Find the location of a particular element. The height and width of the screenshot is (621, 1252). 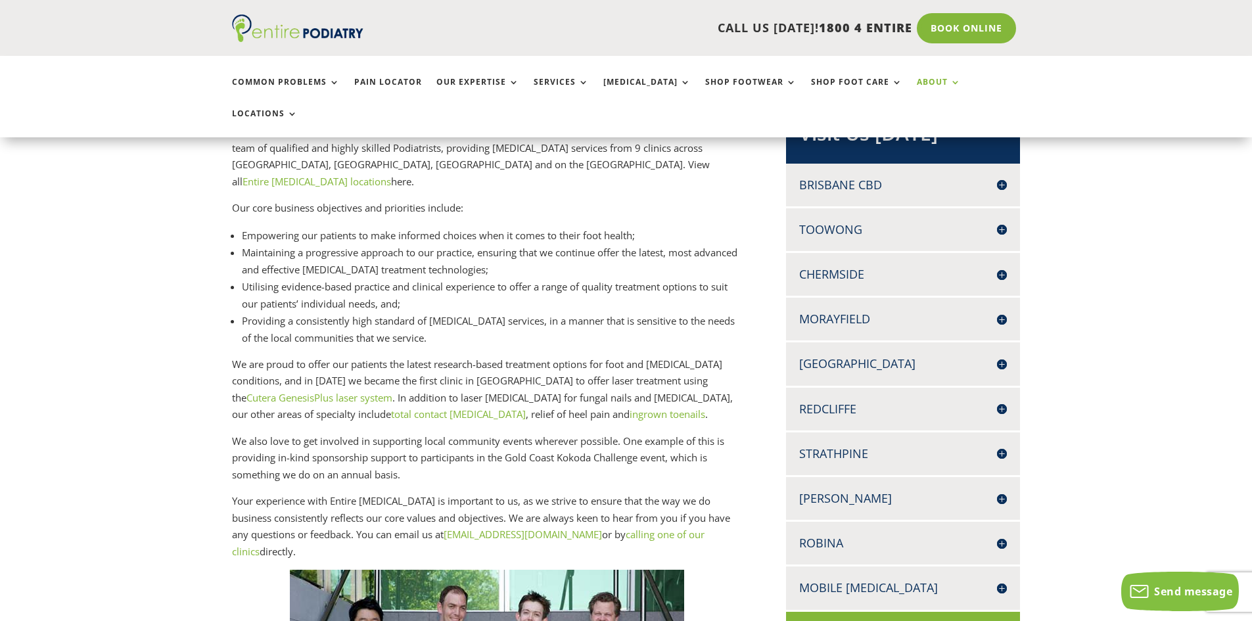

h4: Robina is located at coordinates (903, 543).